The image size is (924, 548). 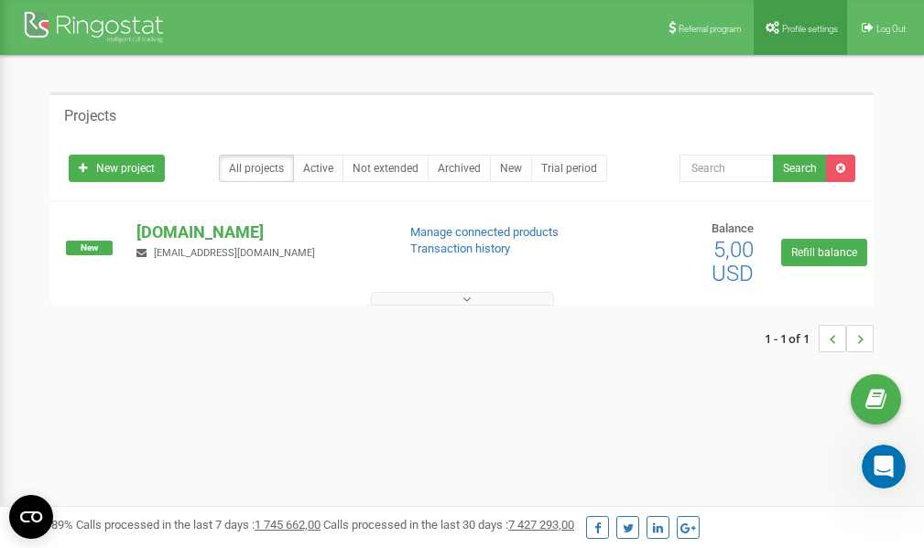 I want to click on button: Search, so click(x=799, y=168).